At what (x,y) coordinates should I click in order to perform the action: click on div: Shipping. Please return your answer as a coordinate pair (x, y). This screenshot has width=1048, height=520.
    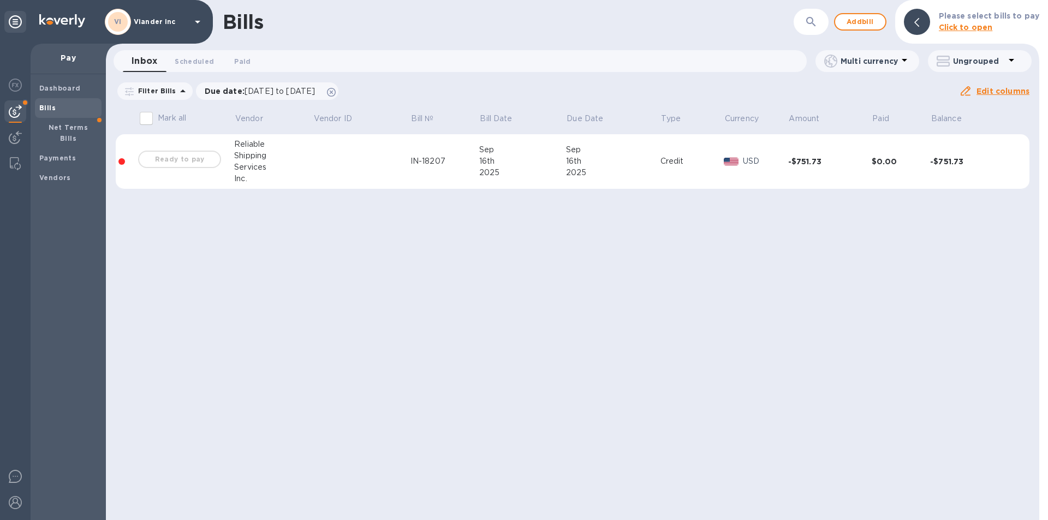
    Looking at the image, I should click on (274, 156).